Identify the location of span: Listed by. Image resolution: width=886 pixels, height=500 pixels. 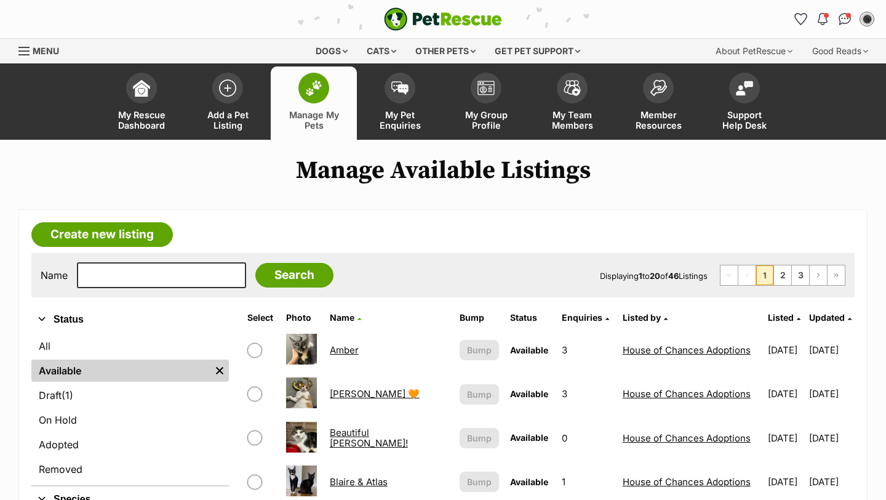
(642, 317).